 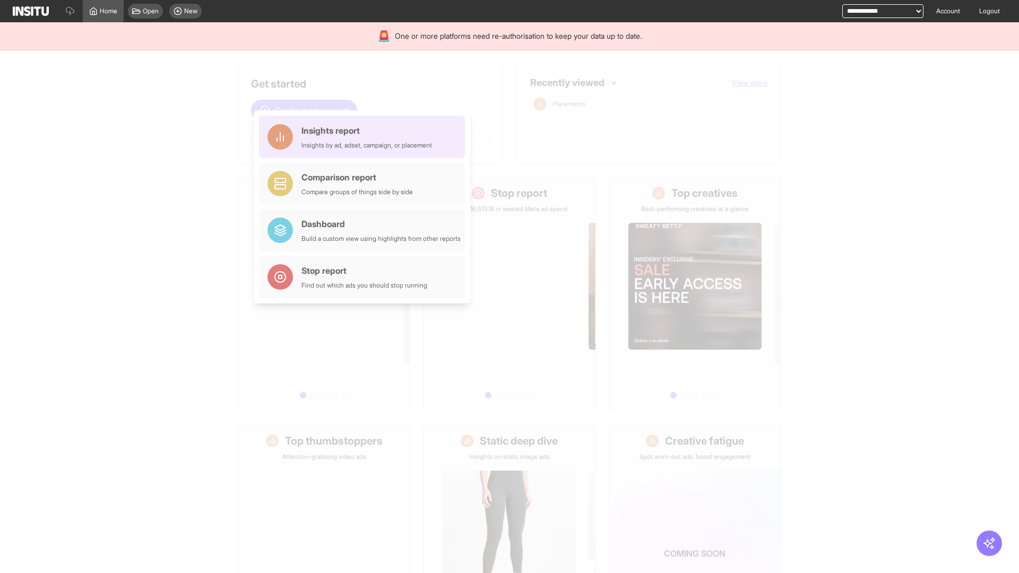 I want to click on div: Build a custom view using highlights from other reports, so click(x=381, y=239).